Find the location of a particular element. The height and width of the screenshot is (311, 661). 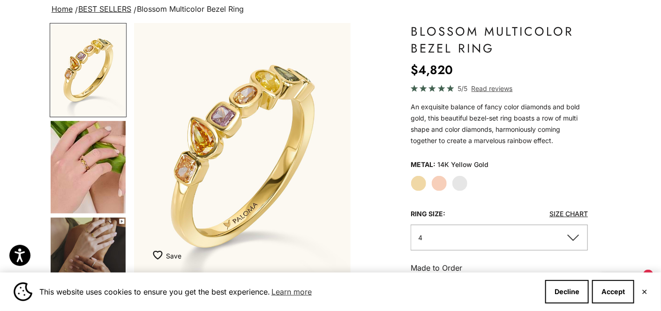

button: Close is located at coordinates (644, 292).